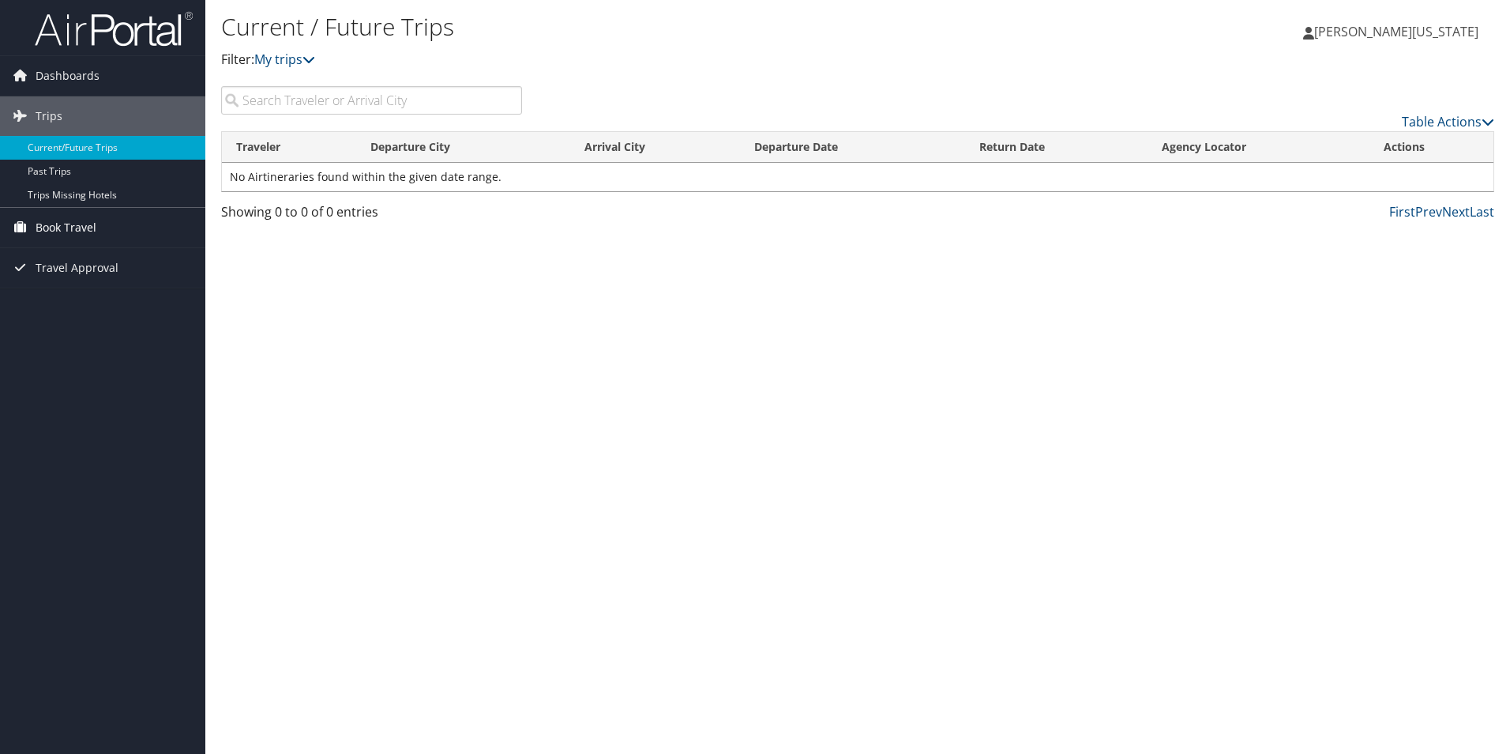 The image size is (1510, 754). What do you see at coordinates (655, 147) in the screenshot?
I see `th: Arrival City: activate to sort column ascending` at bounding box center [655, 147].